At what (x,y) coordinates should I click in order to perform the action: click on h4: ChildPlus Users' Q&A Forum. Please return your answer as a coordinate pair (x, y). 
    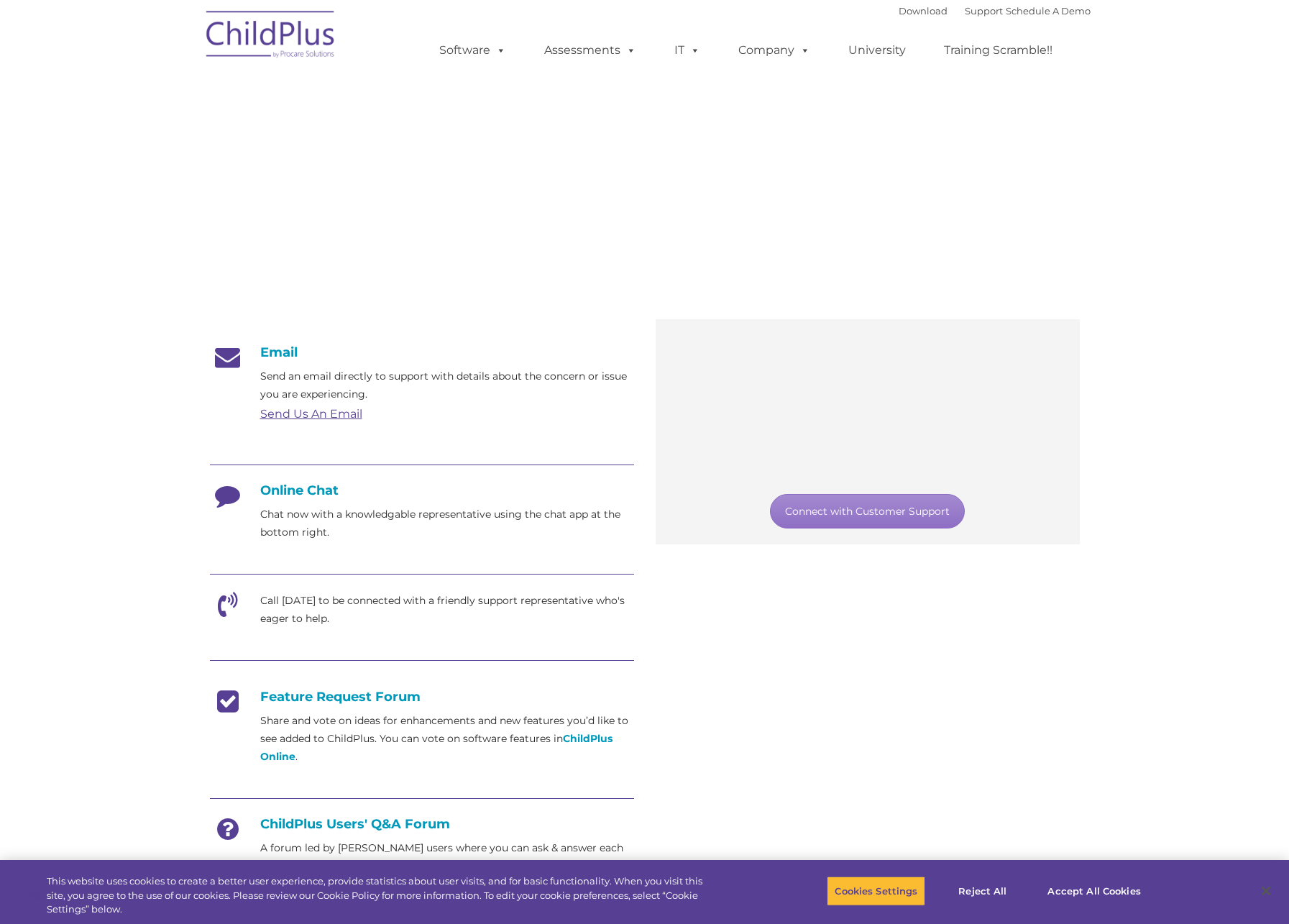
    Looking at the image, I should click on (422, 824).